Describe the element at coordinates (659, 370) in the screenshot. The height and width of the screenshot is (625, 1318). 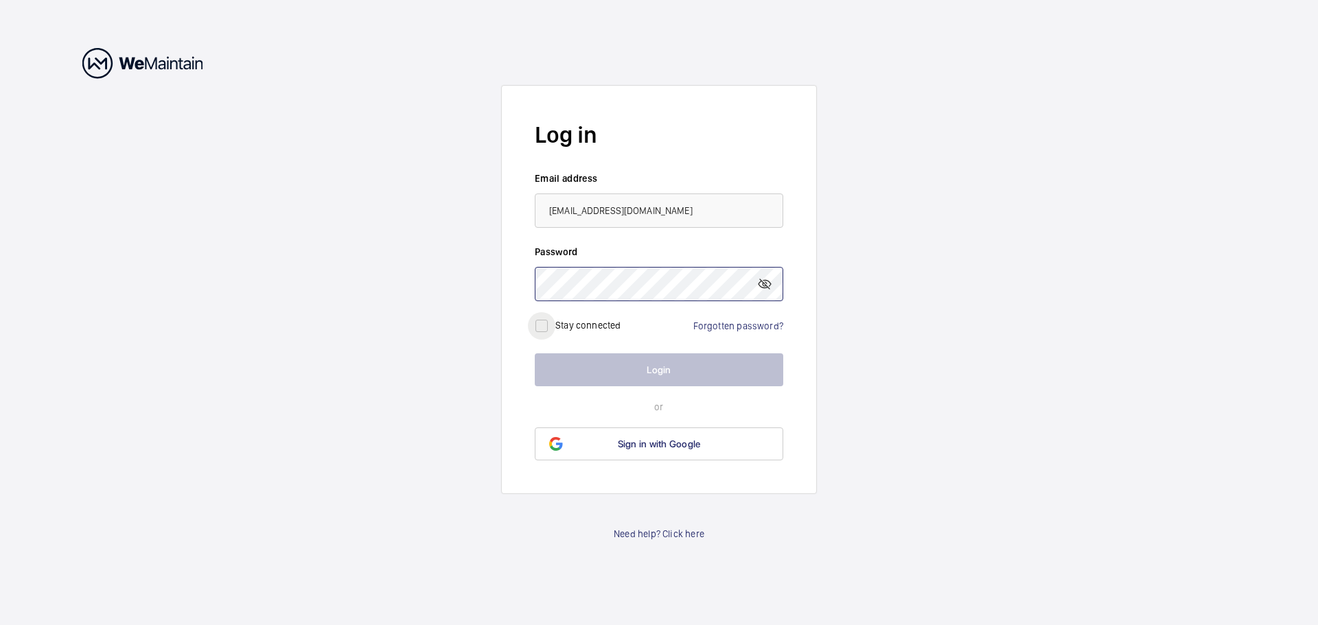
I see `button: Login` at that location.